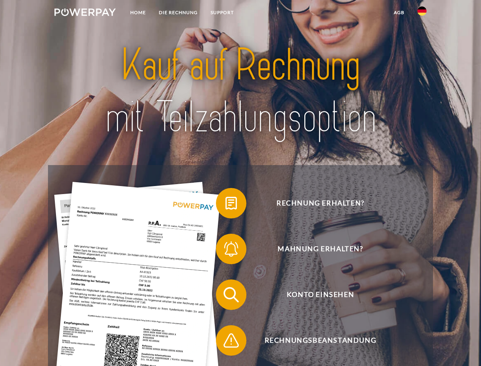 This screenshot has height=366, width=481. I want to click on span: Mahnung erhalten?, so click(320, 249).